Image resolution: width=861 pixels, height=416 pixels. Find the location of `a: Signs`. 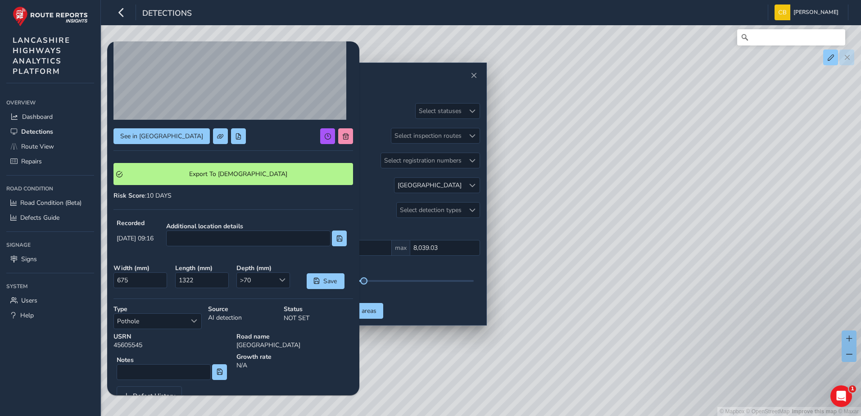

a: Signs is located at coordinates (50, 259).